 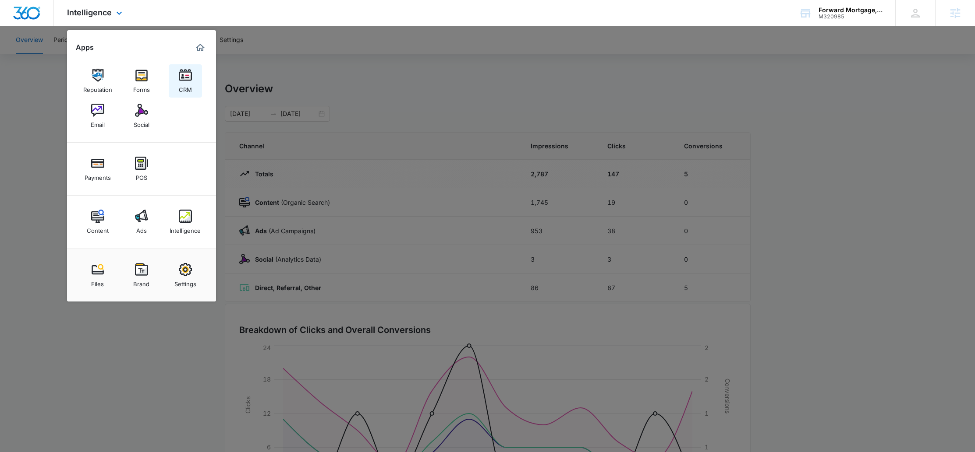 I want to click on a: Content, so click(x=98, y=222).